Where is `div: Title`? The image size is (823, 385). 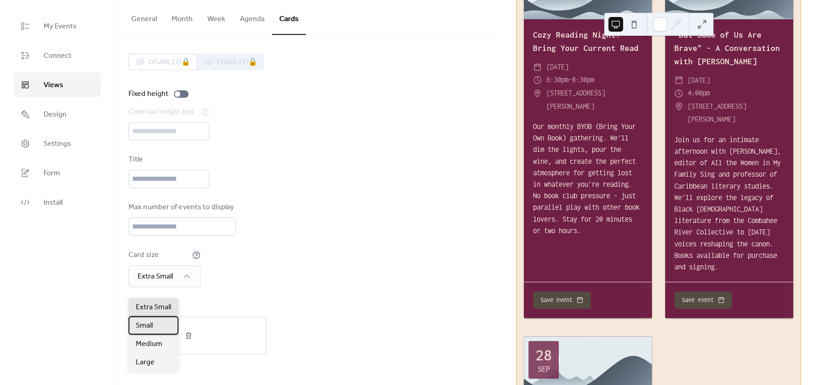
div: Title is located at coordinates (168, 160).